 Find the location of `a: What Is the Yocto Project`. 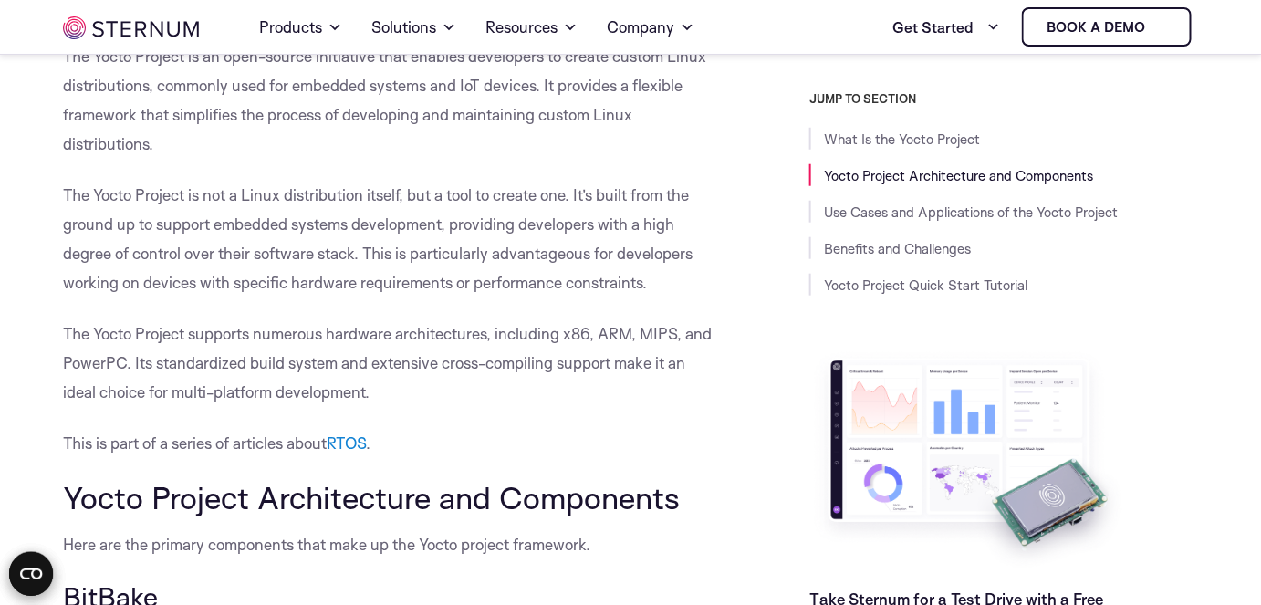

a: What Is the Yocto Project is located at coordinates (902, 139).